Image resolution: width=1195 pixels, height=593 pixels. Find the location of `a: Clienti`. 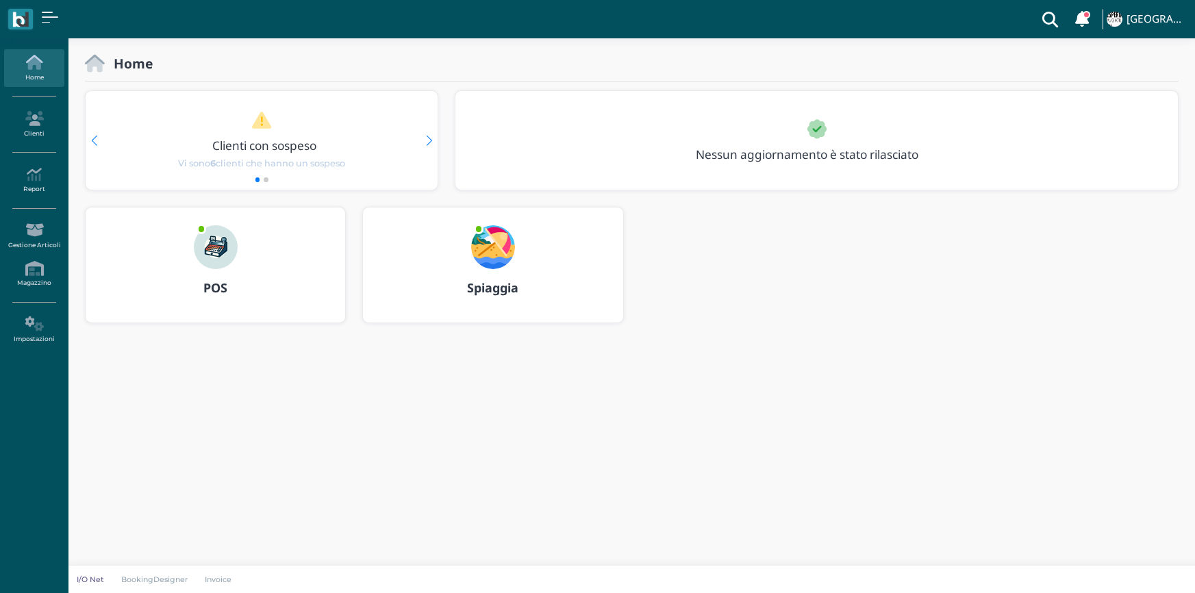

a: Clienti is located at coordinates (34, 124).